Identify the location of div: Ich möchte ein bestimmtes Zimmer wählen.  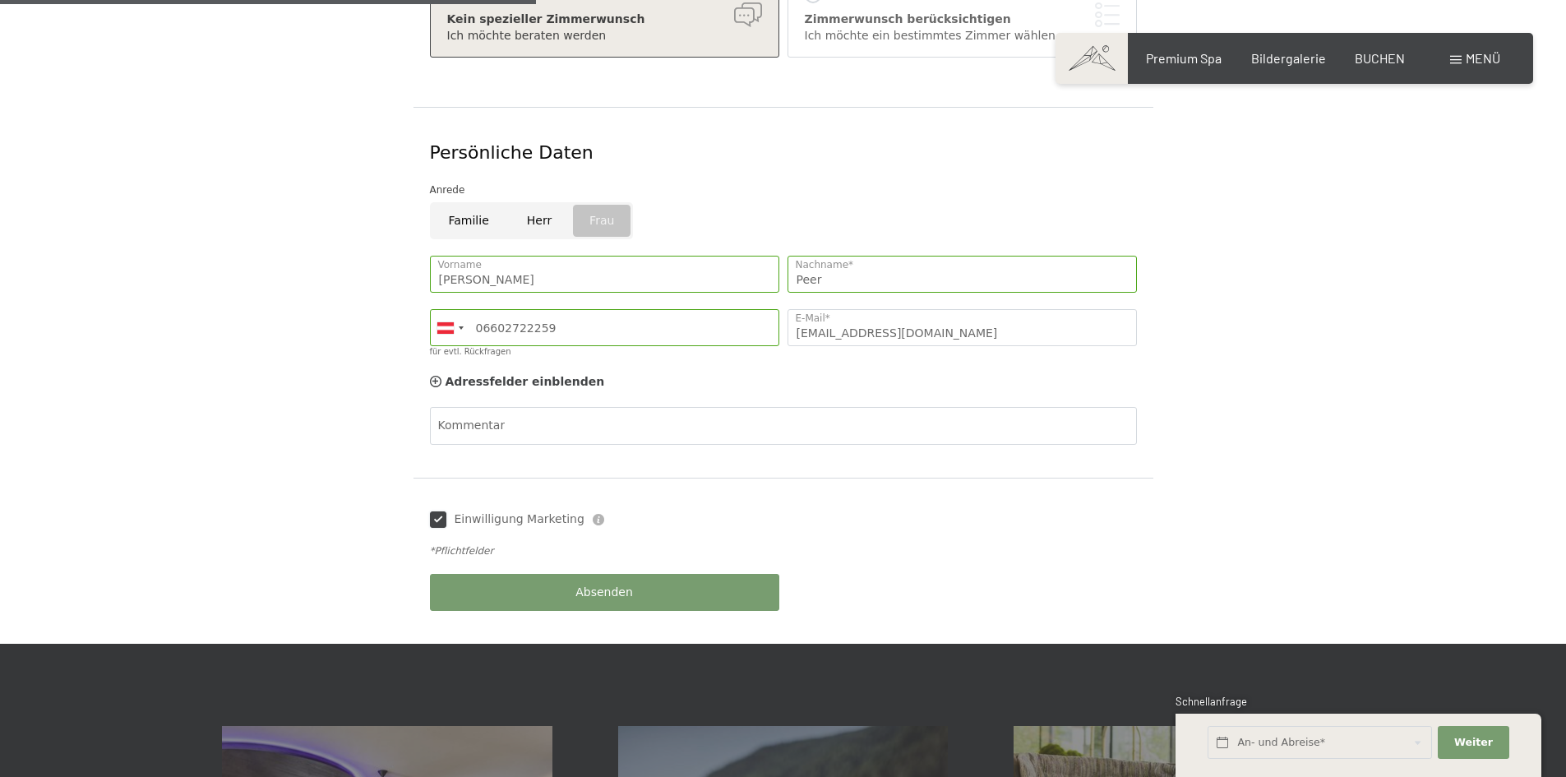
(962, 36).